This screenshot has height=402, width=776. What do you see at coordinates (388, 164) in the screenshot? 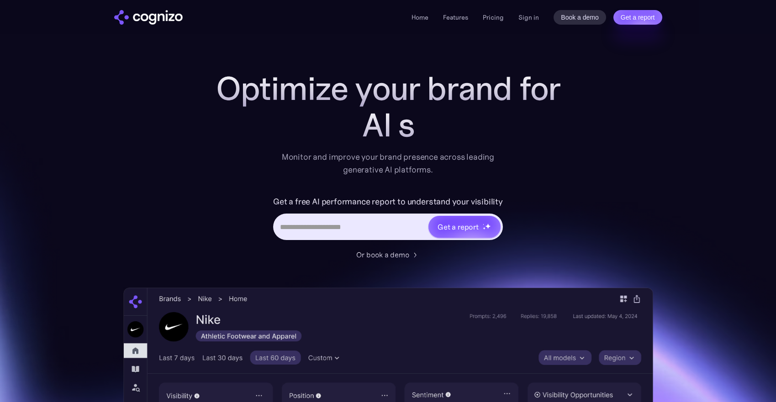
I see `div: Monitor and improve your brand presence across leading generative AI platforms.` at bounding box center [388, 164].